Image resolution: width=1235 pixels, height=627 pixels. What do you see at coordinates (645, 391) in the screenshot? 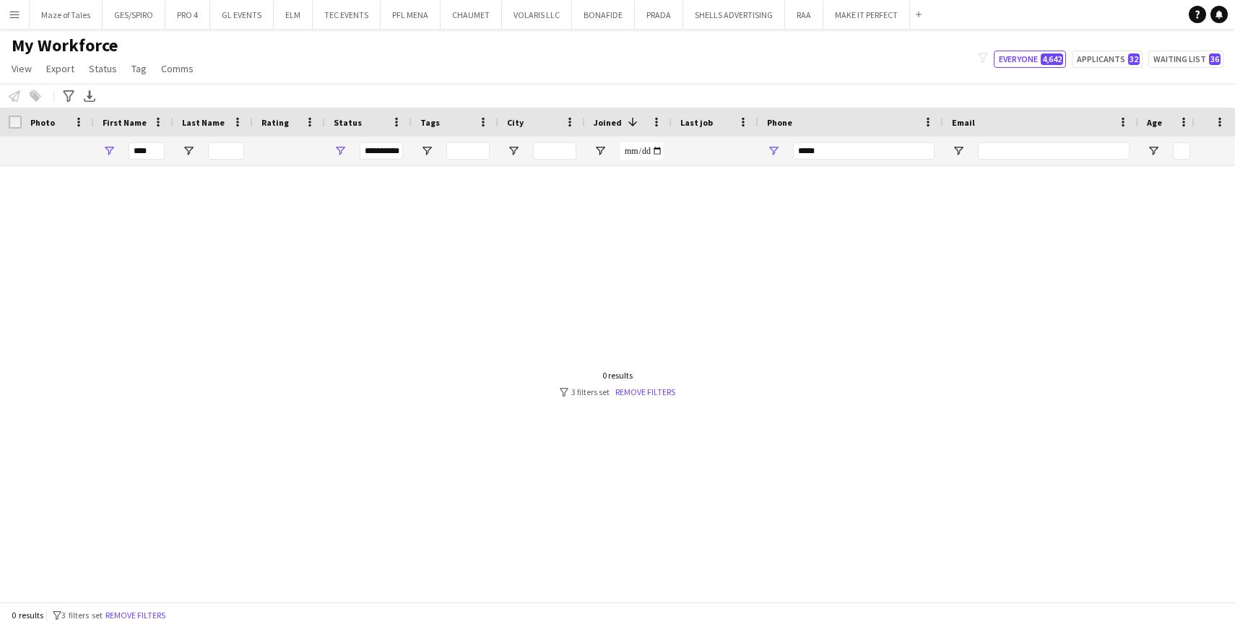
I see `a: Remove filters` at bounding box center [645, 391].